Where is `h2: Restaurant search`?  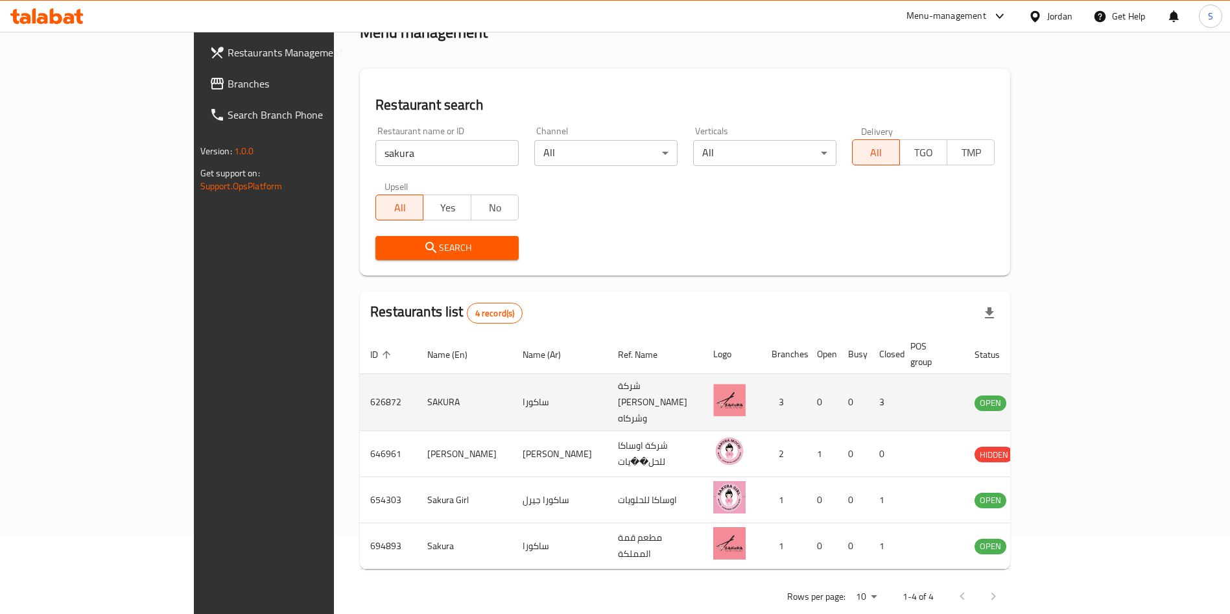
h2: Restaurant search is located at coordinates (685, 105).